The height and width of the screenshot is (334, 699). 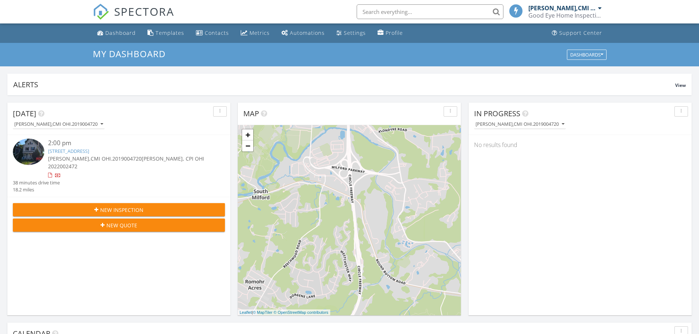 I want to click on a: Dashboard, so click(x=116, y=33).